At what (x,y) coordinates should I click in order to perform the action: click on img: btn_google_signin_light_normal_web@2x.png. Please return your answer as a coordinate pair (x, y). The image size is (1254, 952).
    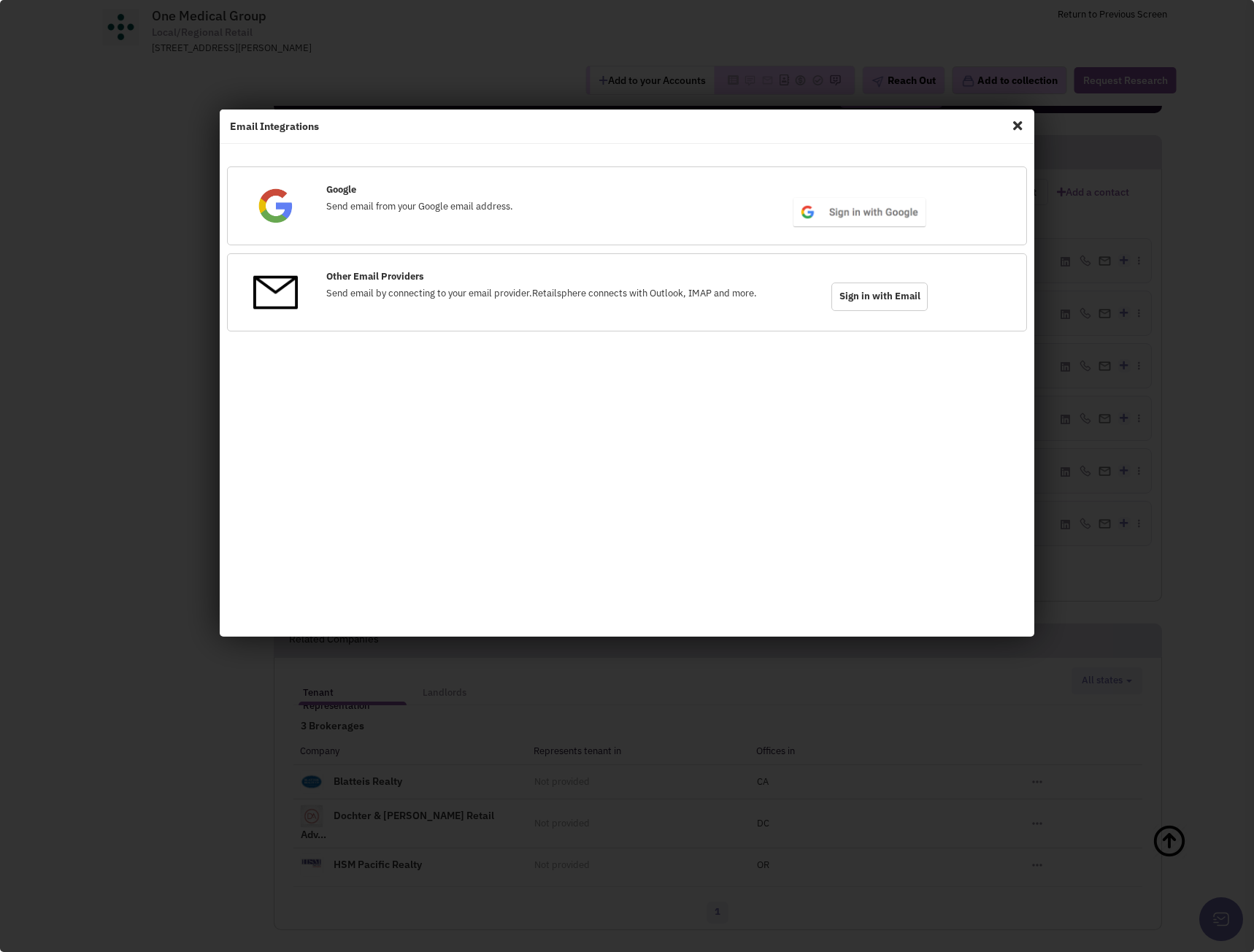
    Looking at the image, I should click on (860, 212).